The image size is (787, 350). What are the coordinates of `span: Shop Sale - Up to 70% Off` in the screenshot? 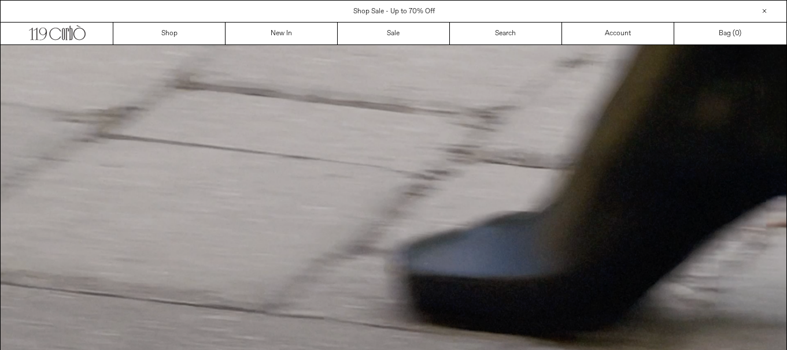 It's located at (394, 12).